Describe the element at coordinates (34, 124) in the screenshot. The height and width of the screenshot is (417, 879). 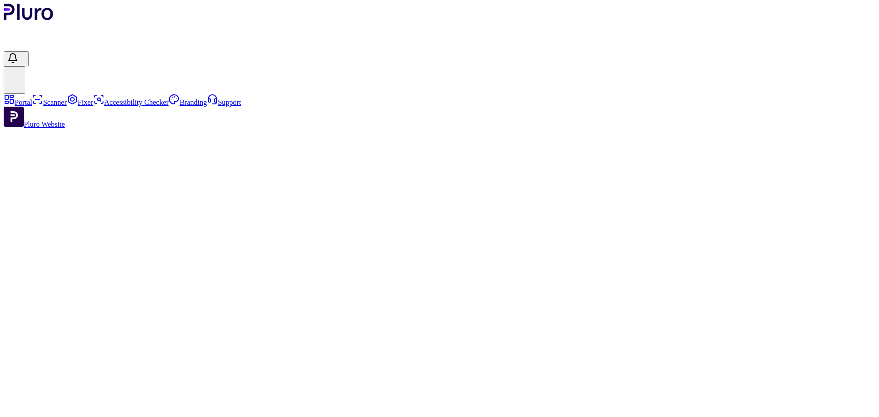
I see `a: Open Pluro Website` at that location.